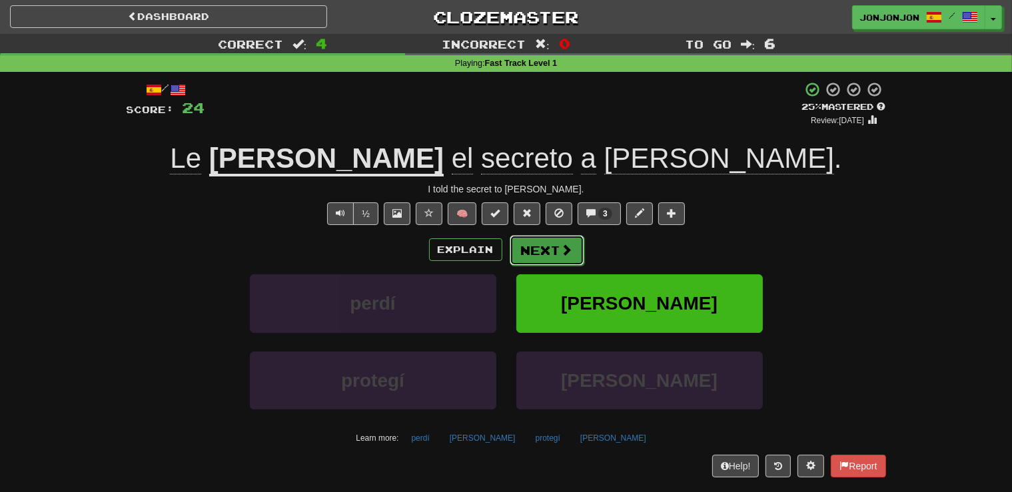 Image resolution: width=1012 pixels, height=492 pixels. What do you see at coordinates (397, 214) in the screenshot?
I see `button: Show image (alt+x)` at bounding box center [397, 214].